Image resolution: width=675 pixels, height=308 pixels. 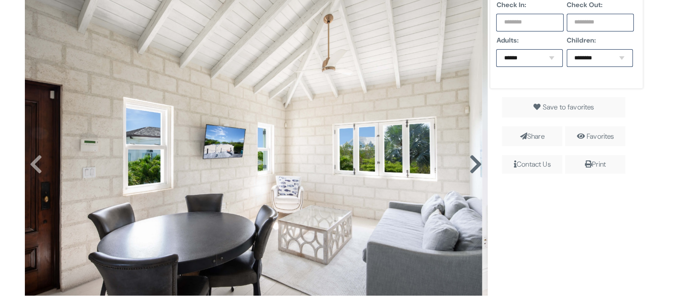 What do you see at coordinates (569, 107) in the screenshot?
I see `span: Save to favorites` at bounding box center [569, 107].